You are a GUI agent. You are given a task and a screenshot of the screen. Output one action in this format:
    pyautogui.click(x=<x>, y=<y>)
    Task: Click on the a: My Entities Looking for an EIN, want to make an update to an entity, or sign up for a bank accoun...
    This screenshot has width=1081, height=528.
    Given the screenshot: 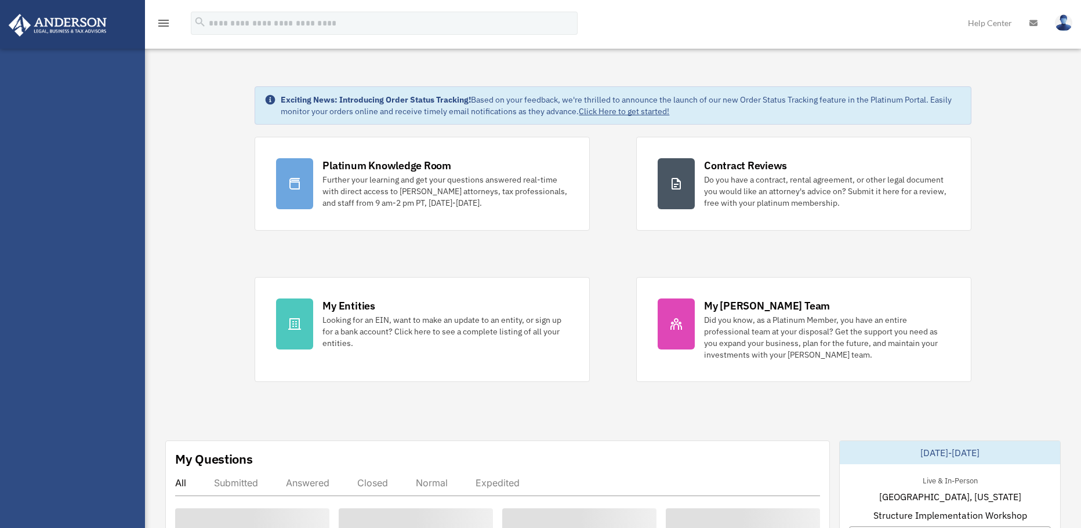 What is the action you would take?
    pyautogui.click(x=422, y=329)
    